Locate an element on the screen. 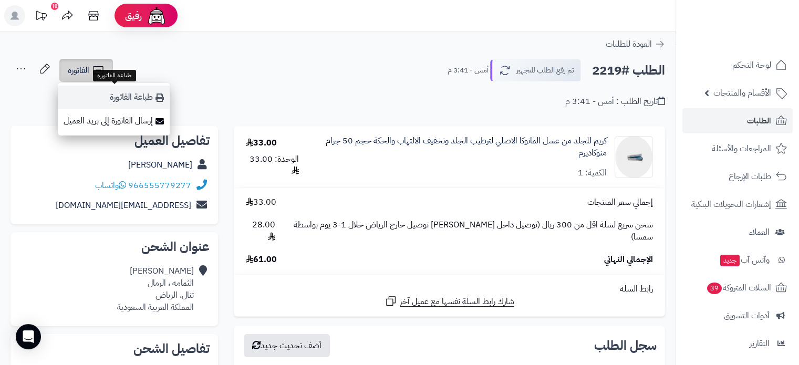 The image size is (799, 365). a: 966555779277 is located at coordinates (160, 186).